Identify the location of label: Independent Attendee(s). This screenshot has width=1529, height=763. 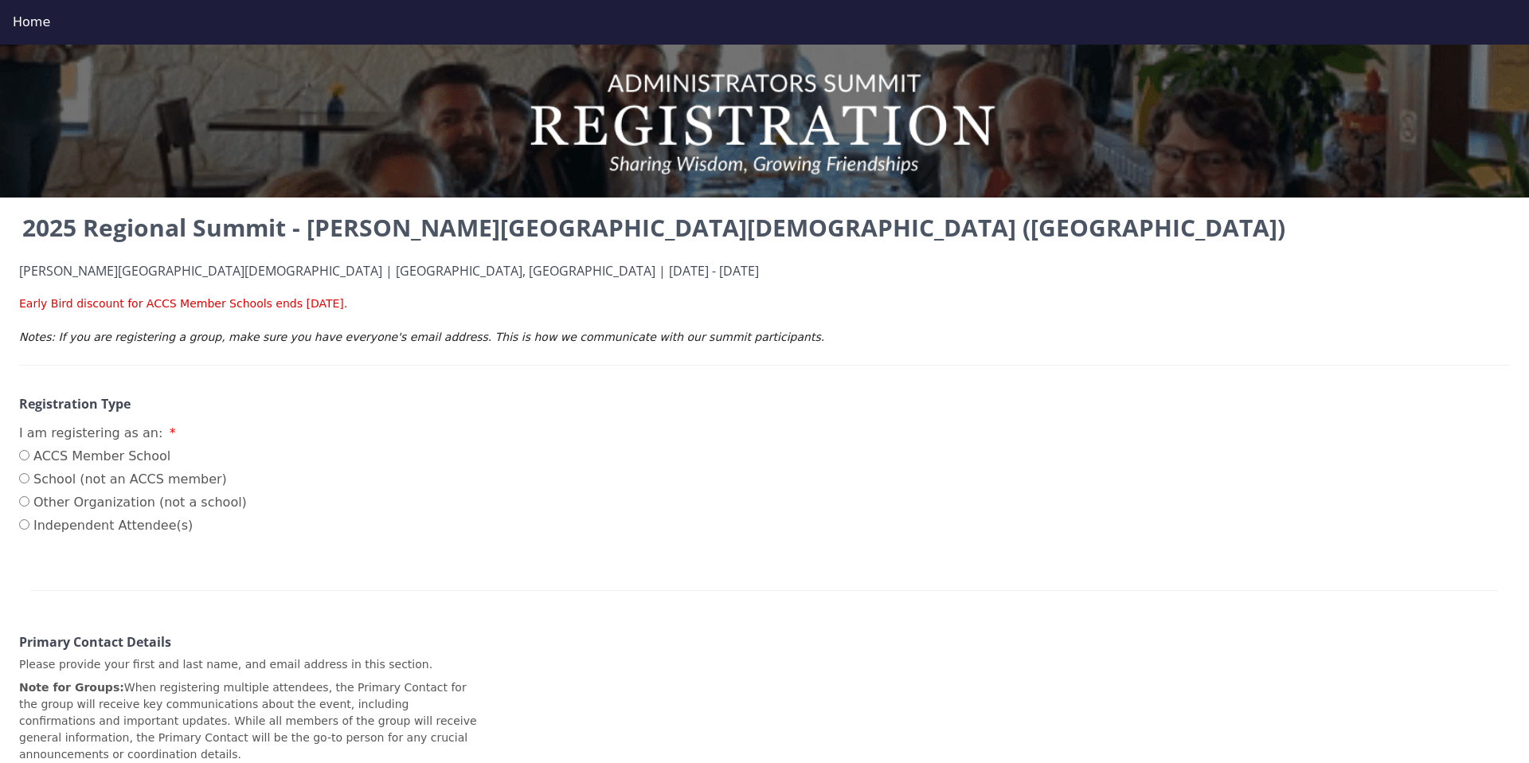
(133, 525).